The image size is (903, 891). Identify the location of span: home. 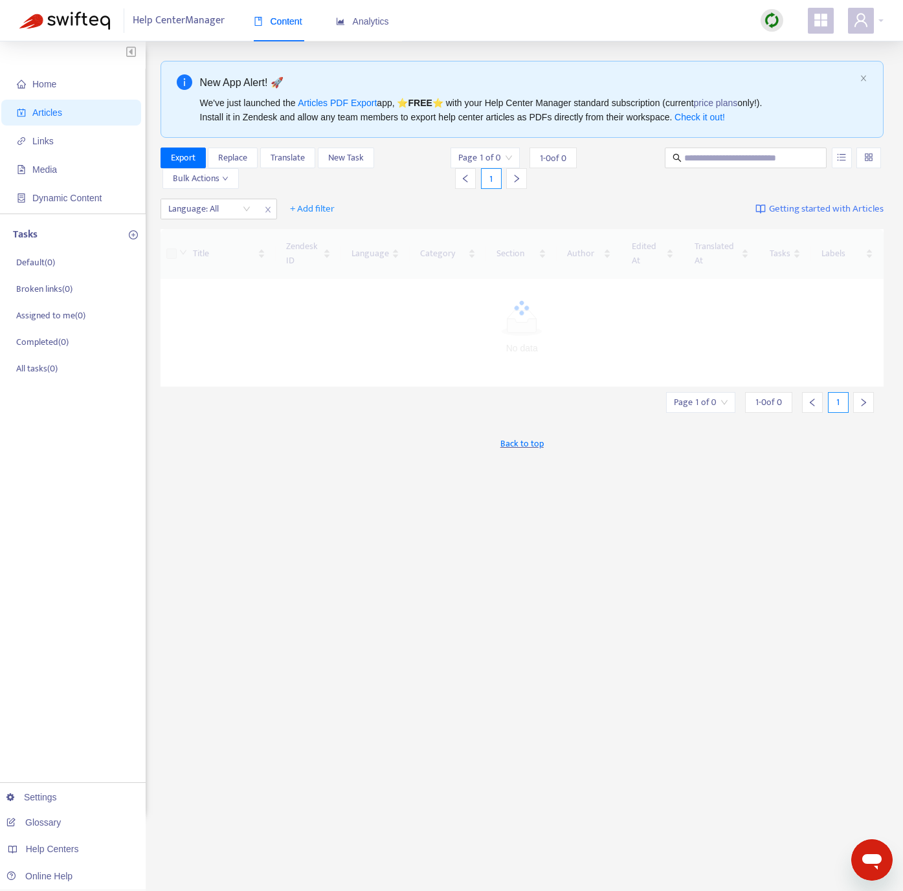
(21, 84).